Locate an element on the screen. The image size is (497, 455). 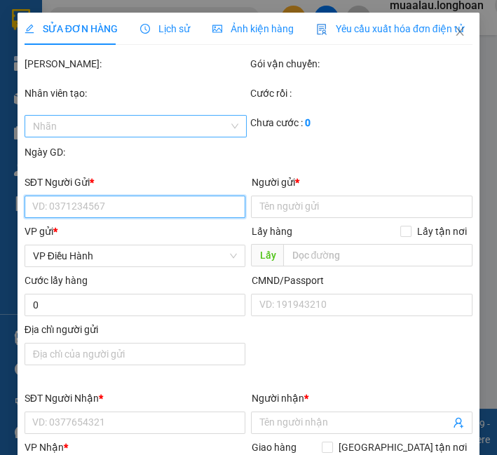
label: Cước lấy hàng is located at coordinates (56, 280).